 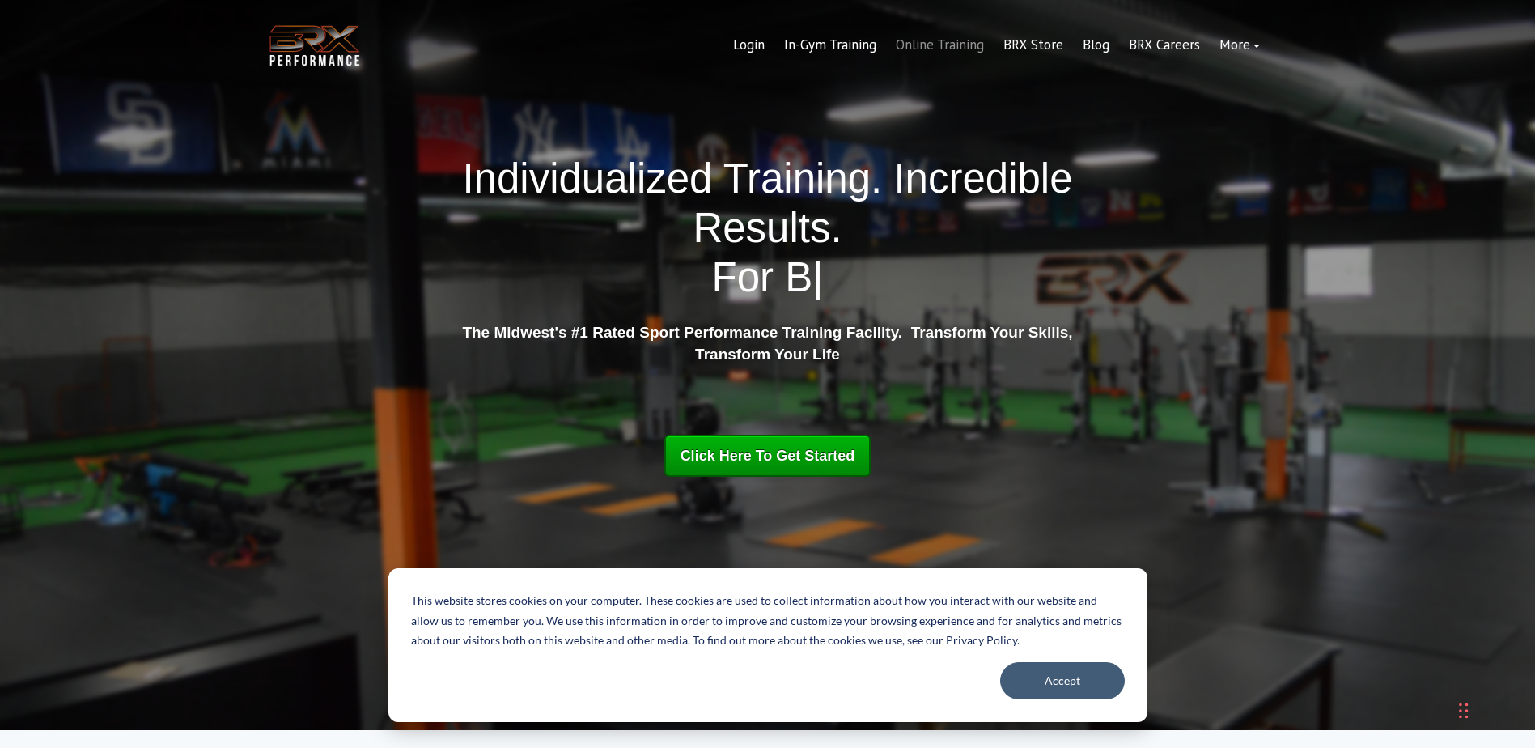 What do you see at coordinates (1165, 45) in the screenshot?
I see `a: BRX Careers` at bounding box center [1165, 45].